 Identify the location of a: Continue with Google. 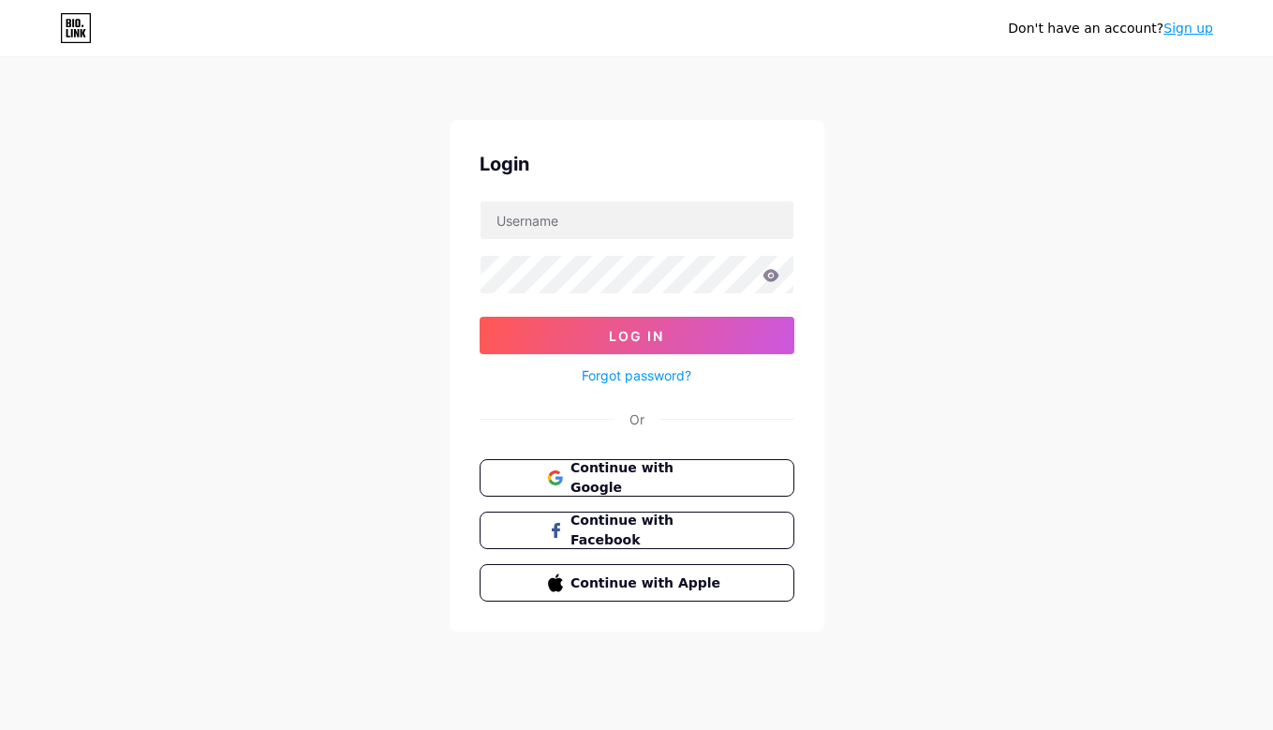
(637, 478).